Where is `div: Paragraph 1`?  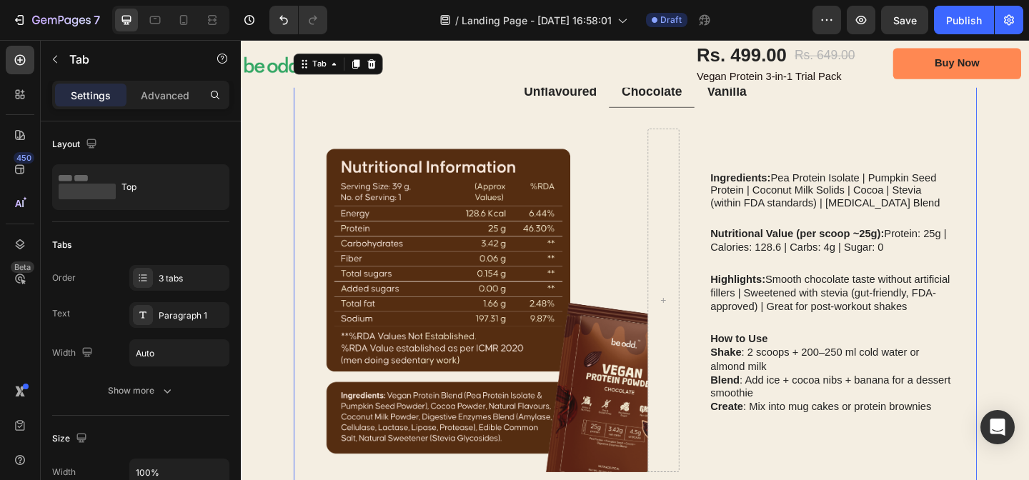
div: Paragraph 1 is located at coordinates (192, 316).